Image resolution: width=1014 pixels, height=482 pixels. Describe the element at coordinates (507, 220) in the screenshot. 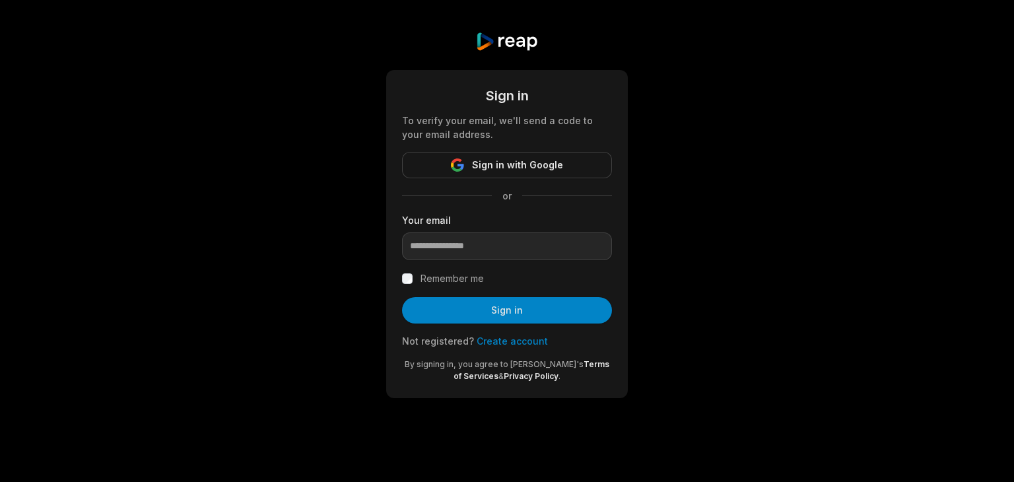

I see `label: Your email` at that location.